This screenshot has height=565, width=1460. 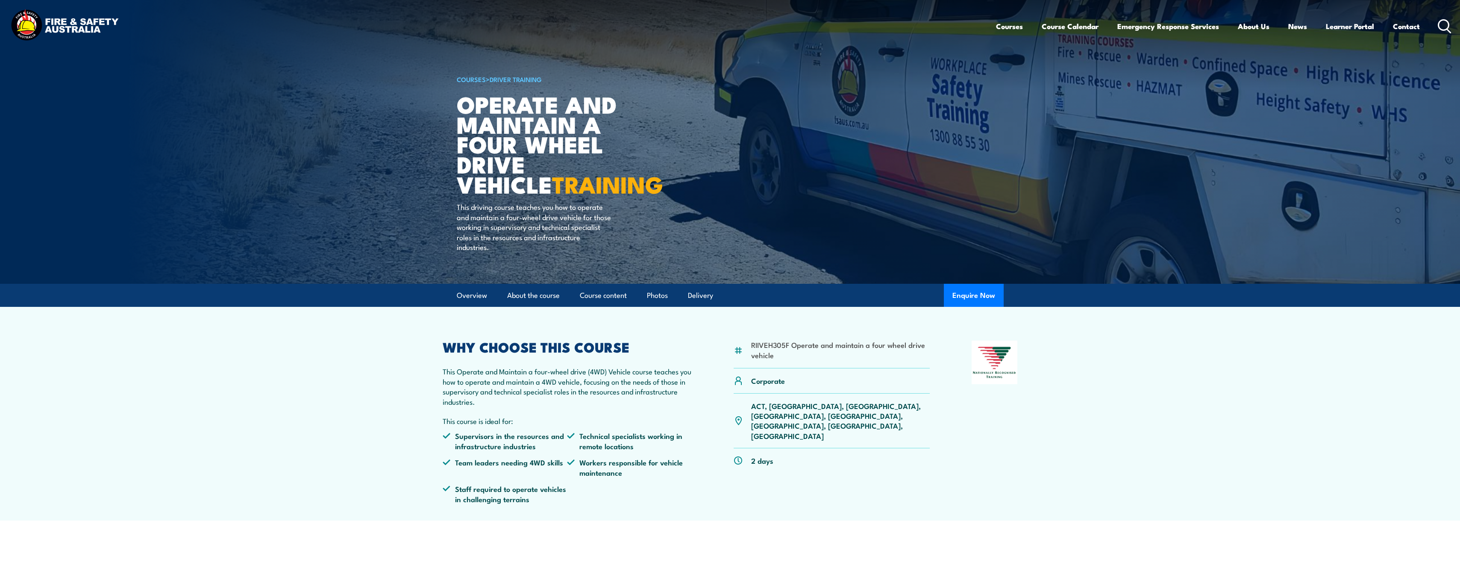 I want to click on a: News, so click(x=1297, y=26).